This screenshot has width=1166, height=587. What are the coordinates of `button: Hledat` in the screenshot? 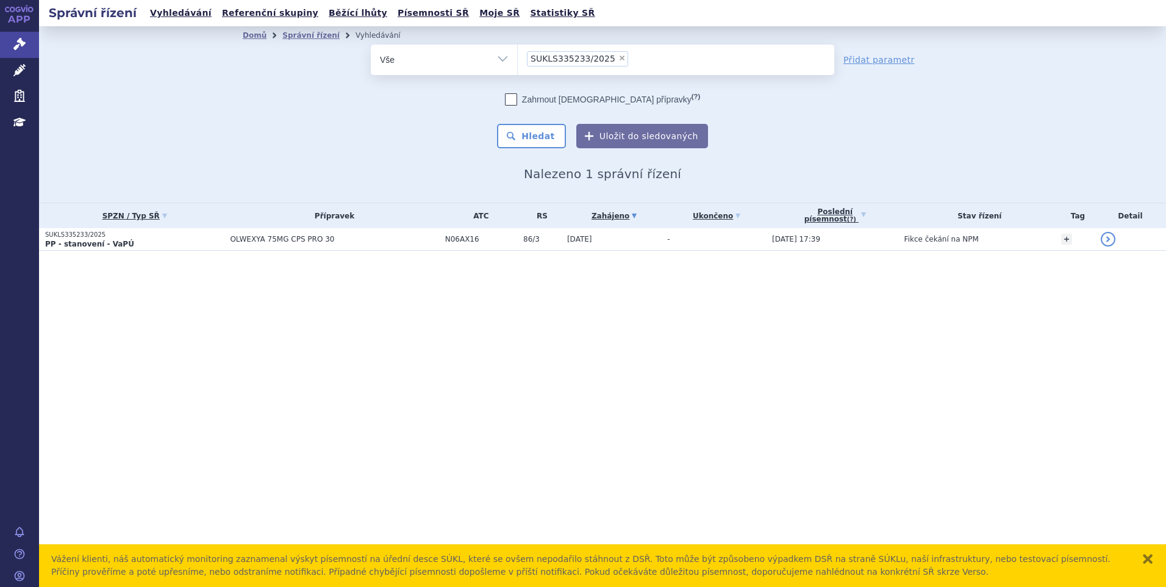 It's located at (531, 136).